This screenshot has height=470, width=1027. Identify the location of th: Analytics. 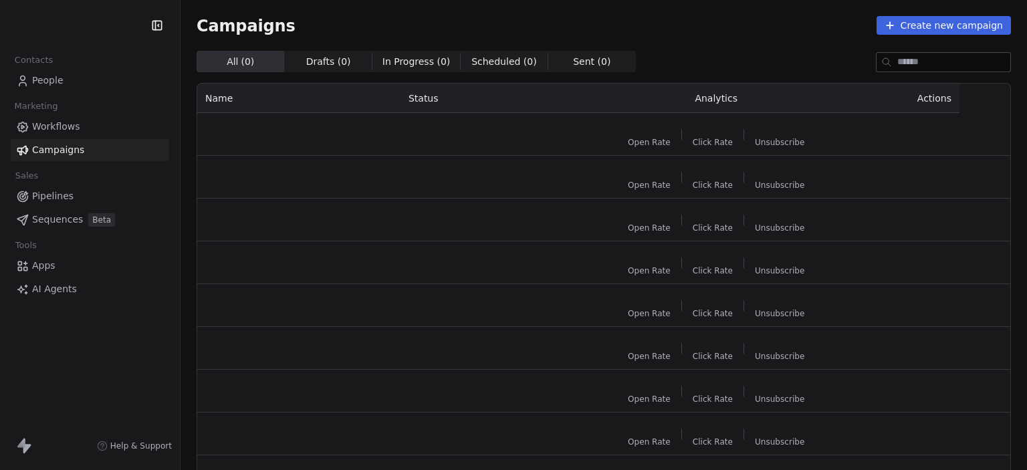
(716, 98).